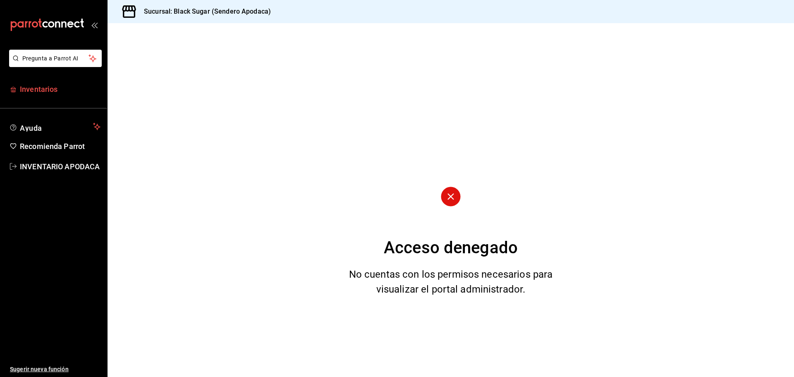  Describe the element at coordinates (60, 146) in the screenshot. I see `span: Recomienda Parrot` at that location.